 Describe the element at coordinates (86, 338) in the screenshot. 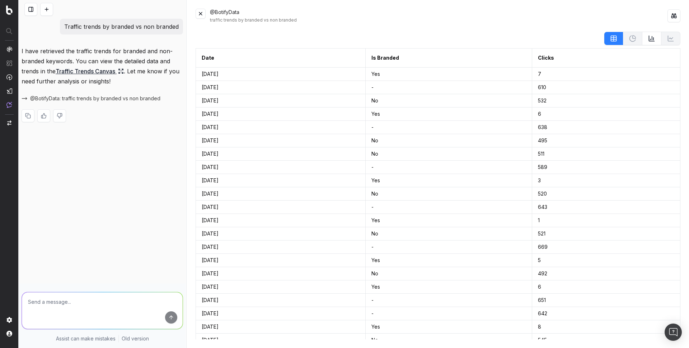

I see `p: Assist can make mistakes` at that location.